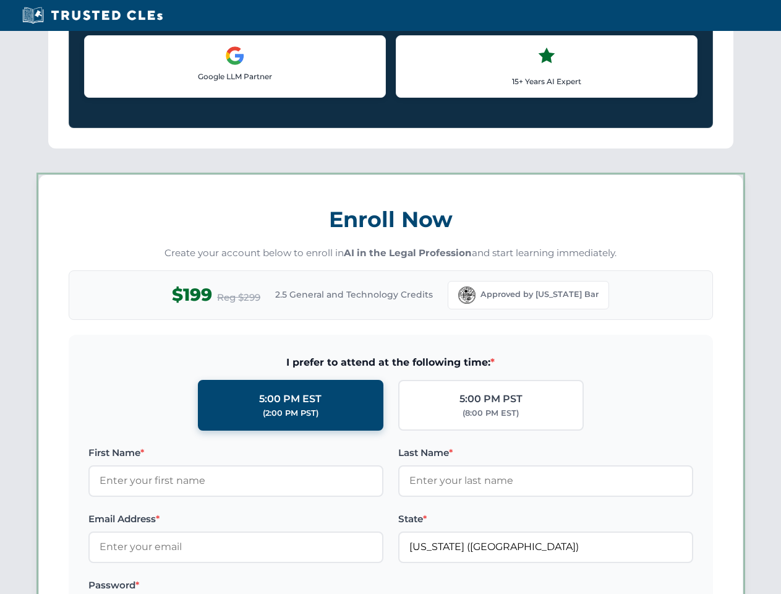 The image size is (781, 594). What do you see at coordinates (545, 480) in the screenshot?
I see `input: Enter your last name` at bounding box center [545, 480].